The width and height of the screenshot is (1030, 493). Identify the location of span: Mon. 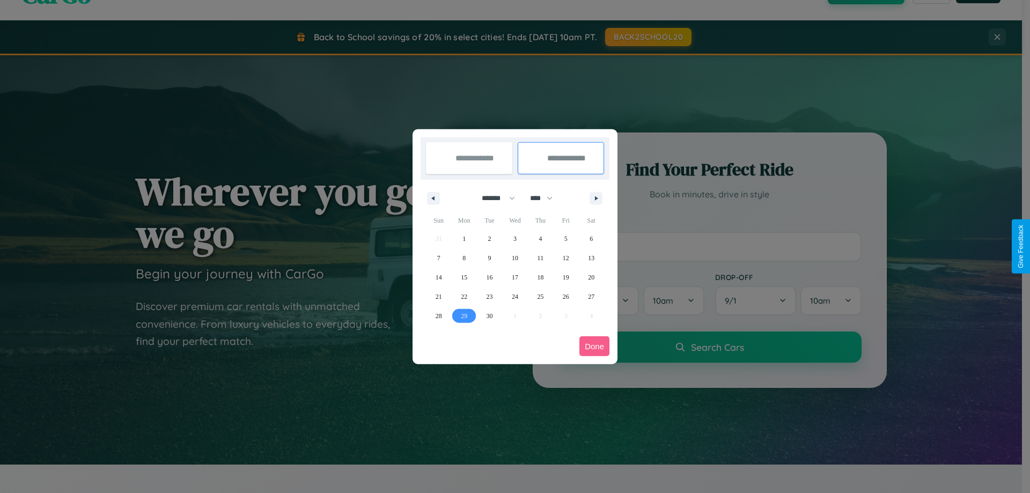
(464, 221).